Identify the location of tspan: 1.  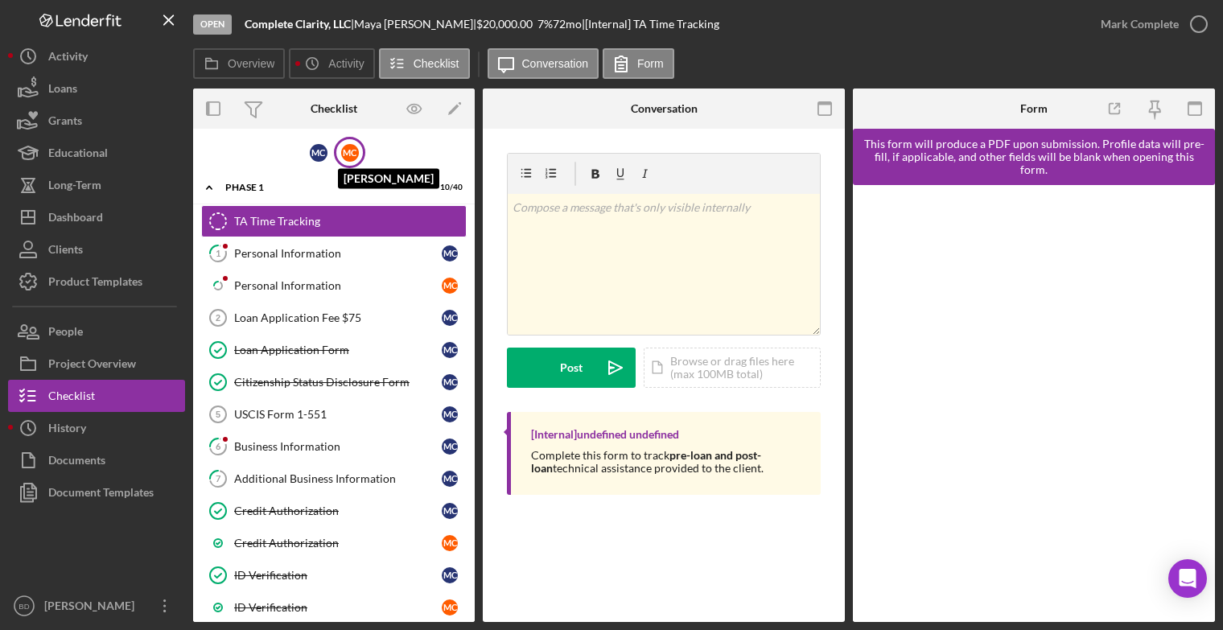
(218, 253).